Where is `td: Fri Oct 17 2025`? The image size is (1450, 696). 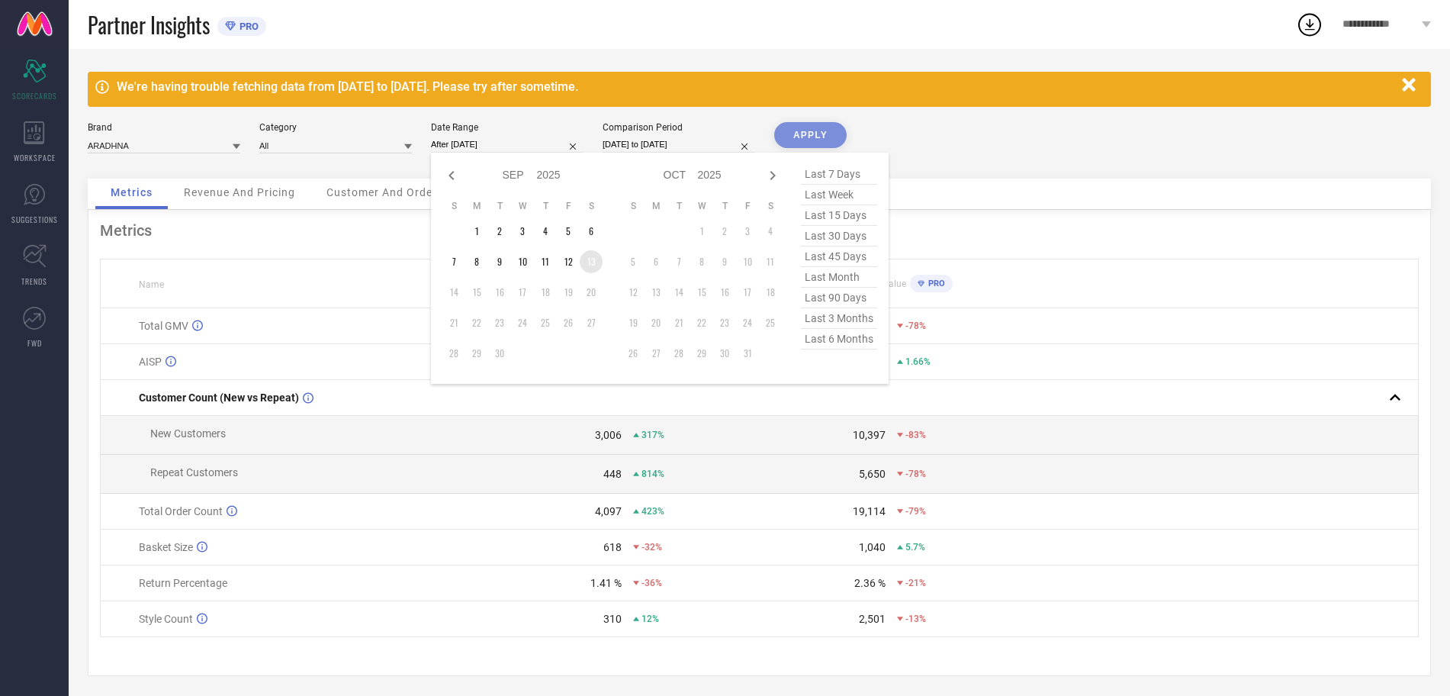
td: Fri Oct 17 2025 is located at coordinates (747, 292).